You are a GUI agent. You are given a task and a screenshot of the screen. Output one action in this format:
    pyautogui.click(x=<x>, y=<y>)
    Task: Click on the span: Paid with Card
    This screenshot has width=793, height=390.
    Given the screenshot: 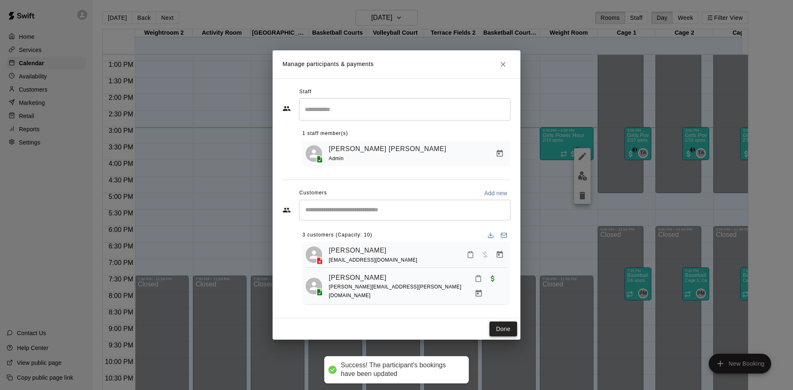 What is the action you would take?
    pyautogui.click(x=493, y=278)
    